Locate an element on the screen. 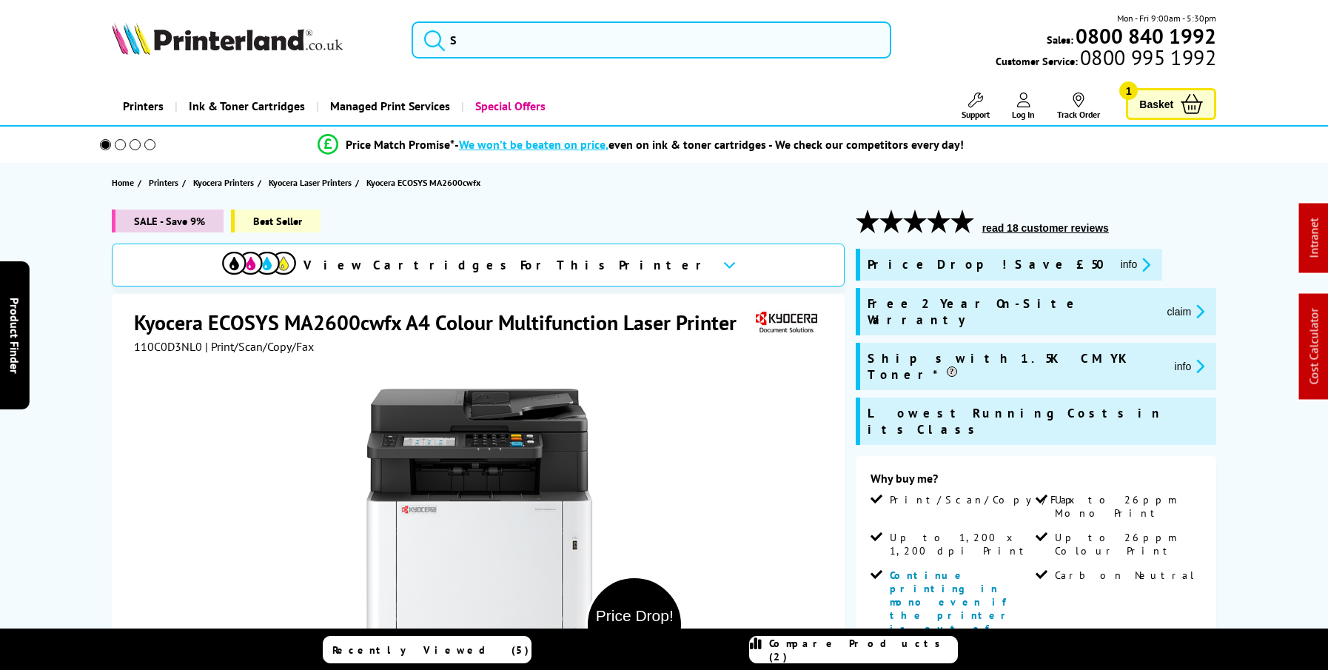  span: Kyocera Printers is located at coordinates (224, 182).